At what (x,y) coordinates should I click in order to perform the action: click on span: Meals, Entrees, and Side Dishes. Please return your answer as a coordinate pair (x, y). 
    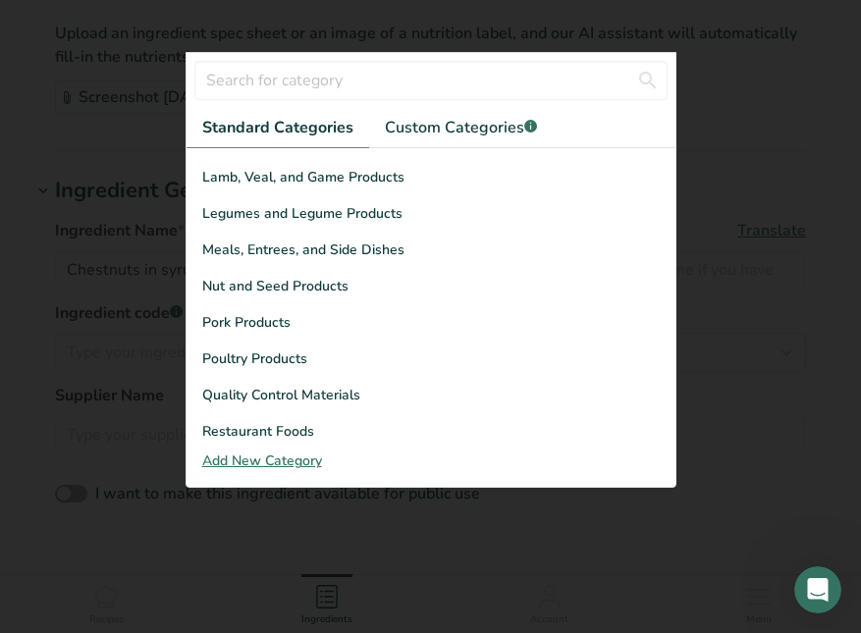
    Looking at the image, I should click on (303, 249).